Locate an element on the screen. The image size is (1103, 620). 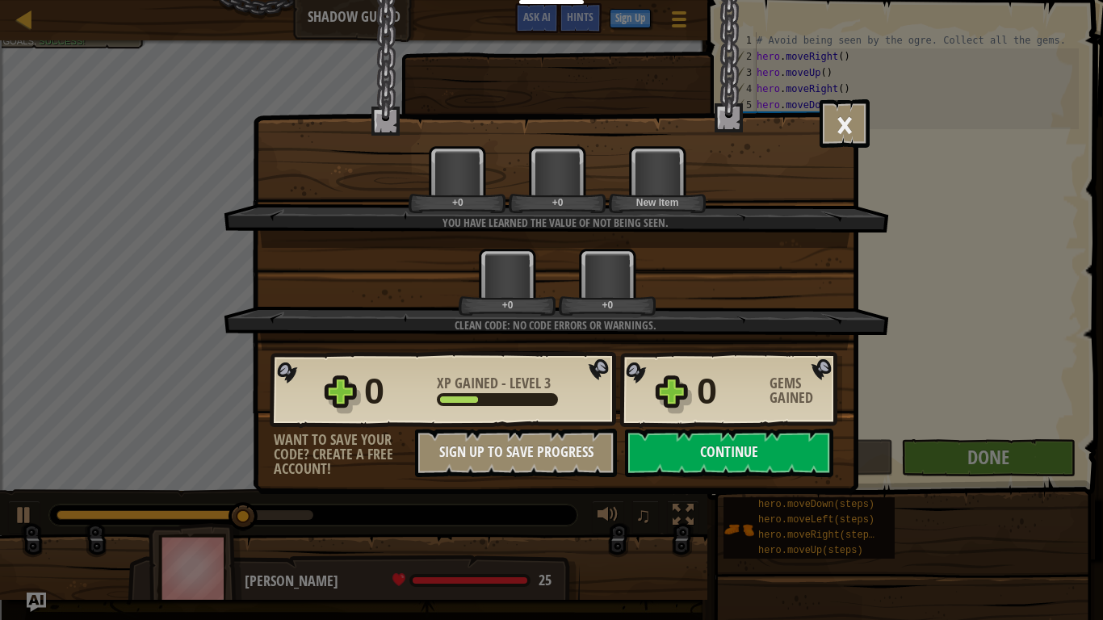
div: New Item is located at coordinates (657, 202).